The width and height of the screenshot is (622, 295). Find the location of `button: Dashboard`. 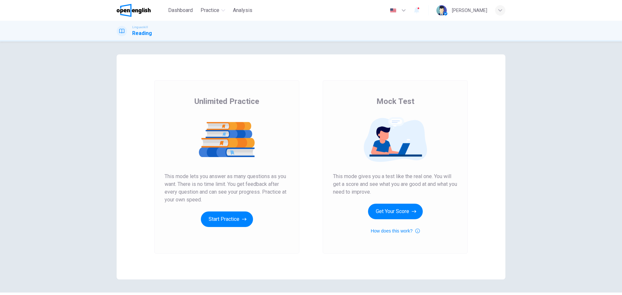

button: Dashboard is located at coordinates (180, 10).